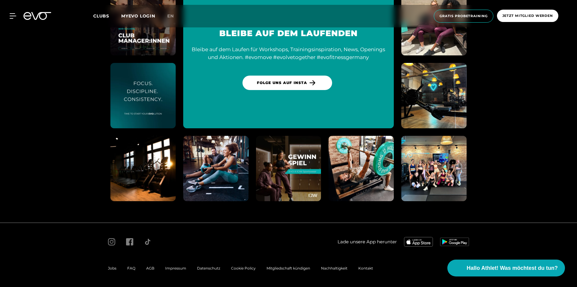 This screenshot has width=577, height=287. I want to click on a: Jobs, so click(112, 268).